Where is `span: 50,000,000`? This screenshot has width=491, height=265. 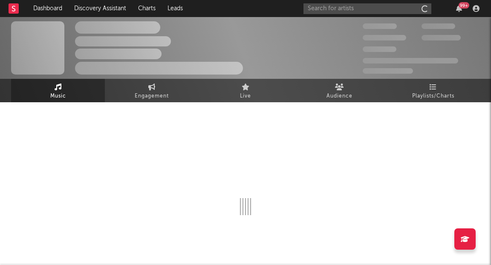 span: 50,000,000 is located at coordinates (385, 38).